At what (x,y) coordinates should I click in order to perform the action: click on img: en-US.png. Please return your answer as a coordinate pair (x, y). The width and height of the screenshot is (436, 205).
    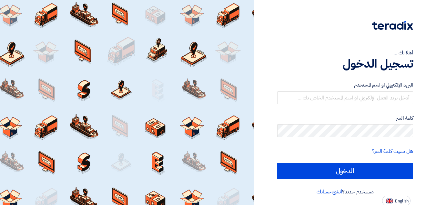
    Looking at the image, I should click on (389, 201).